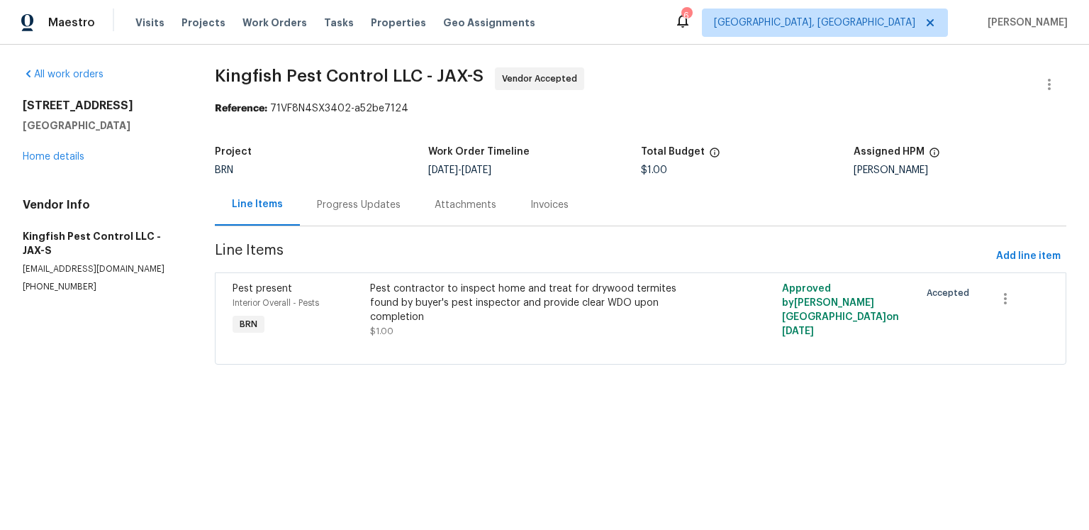 The height and width of the screenshot is (530, 1089). What do you see at coordinates (479, 152) in the screenshot?
I see `h5: Work Order Timeline` at bounding box center [479, 152].